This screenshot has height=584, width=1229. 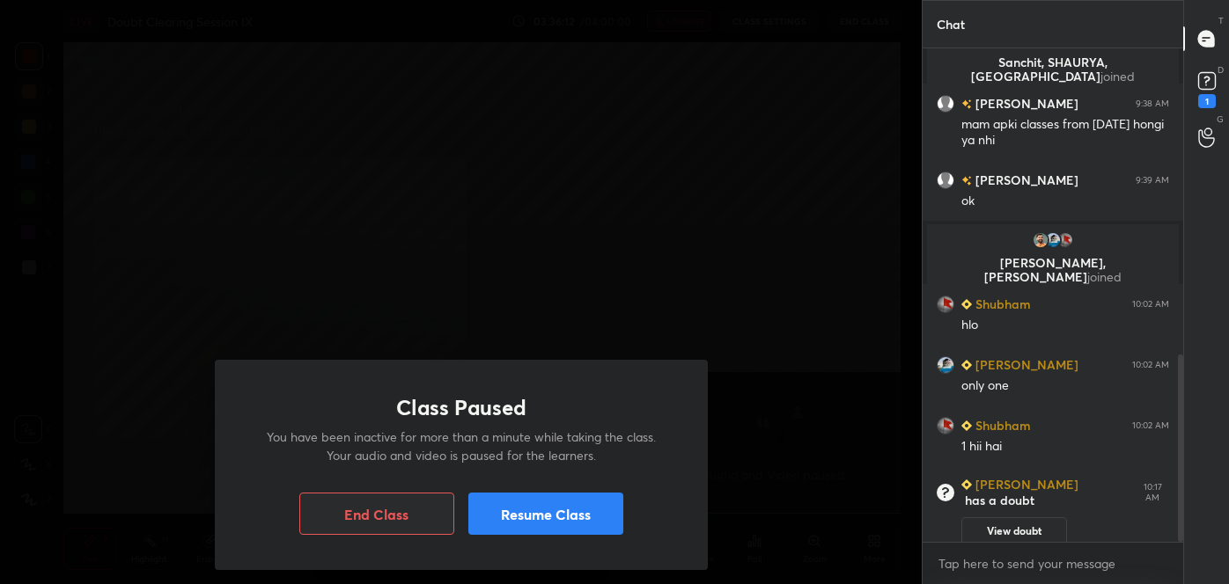 What do you see at coordinates (1053, 295) in the screenshot?
I see `div: grid` at bounding box center [1053, 295].